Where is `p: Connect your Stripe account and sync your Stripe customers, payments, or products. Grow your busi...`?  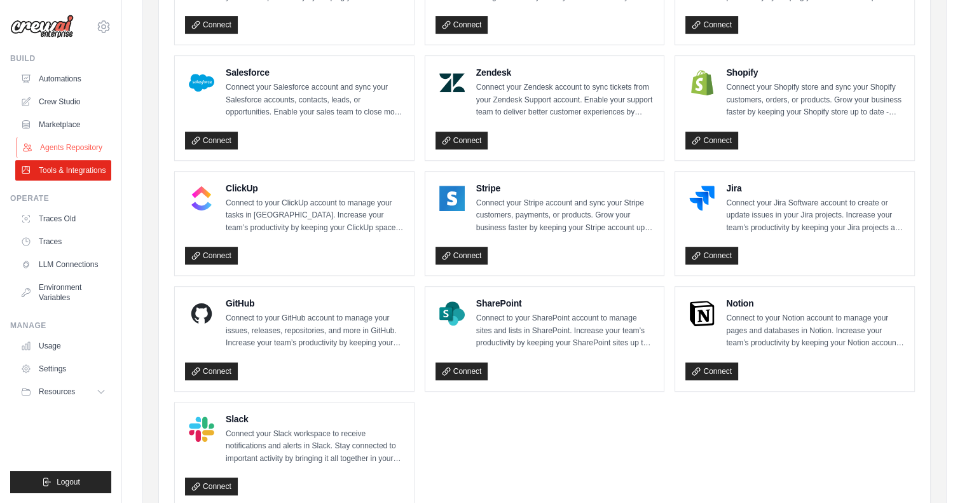
p: Connect your Stripe account and sync your Stripe customers, payments, or products. Grow your busi... is located at coordinates (565, 215).